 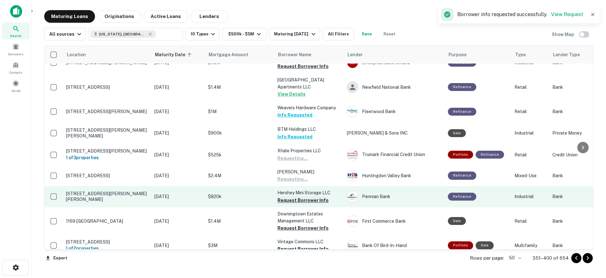 I want to click on div: Pennian Bank, so click(x=394, y=196).